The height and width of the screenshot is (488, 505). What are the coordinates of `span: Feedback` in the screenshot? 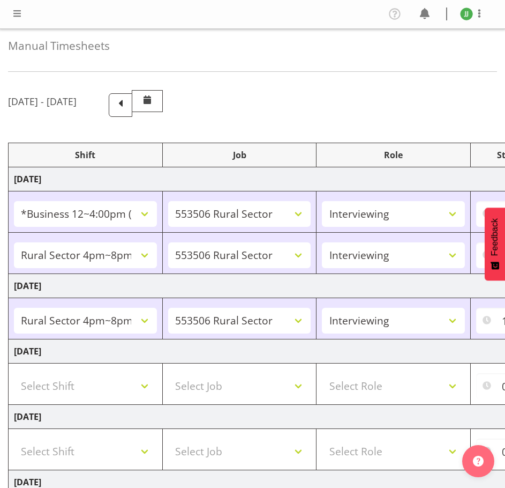 It's located at (495, 237).